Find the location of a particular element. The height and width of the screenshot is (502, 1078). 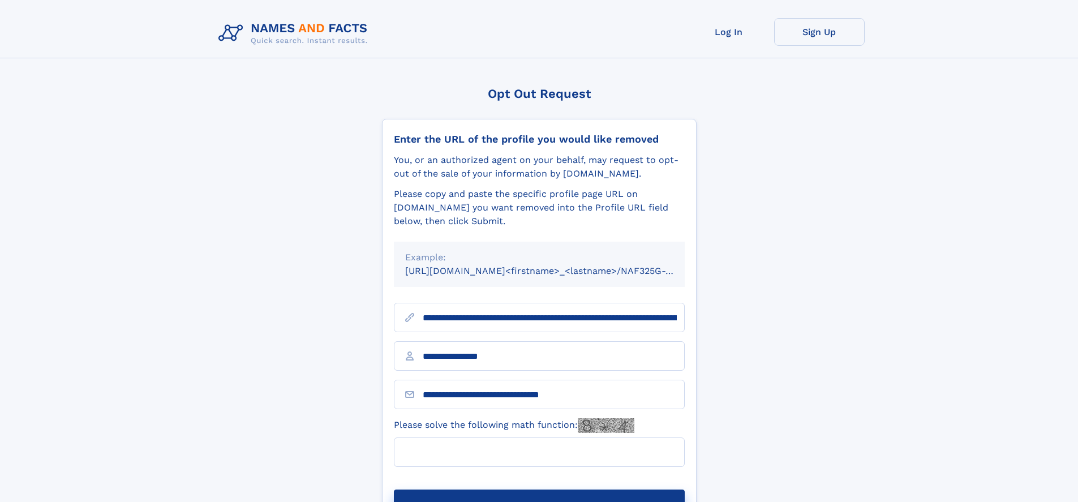

div: You, or an authorized agent on your behalf, may request to opt-out of the sale of your informatio... is located at coordinates (539, 167).